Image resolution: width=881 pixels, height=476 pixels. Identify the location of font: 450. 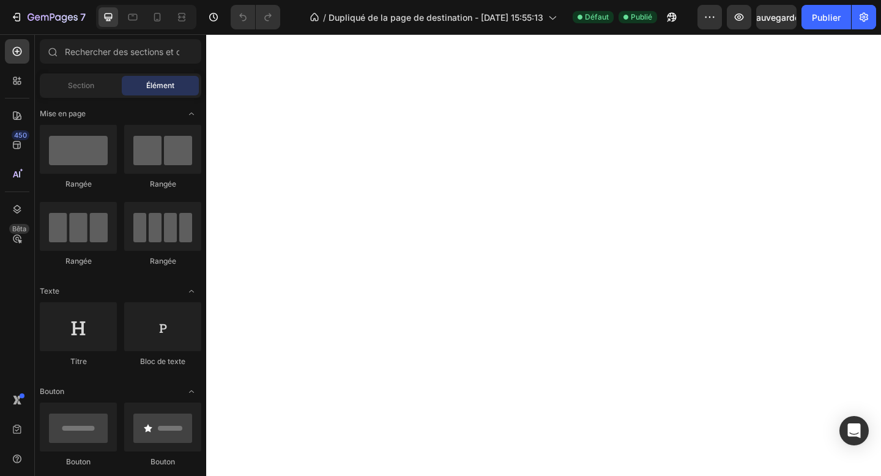
(20, 135).